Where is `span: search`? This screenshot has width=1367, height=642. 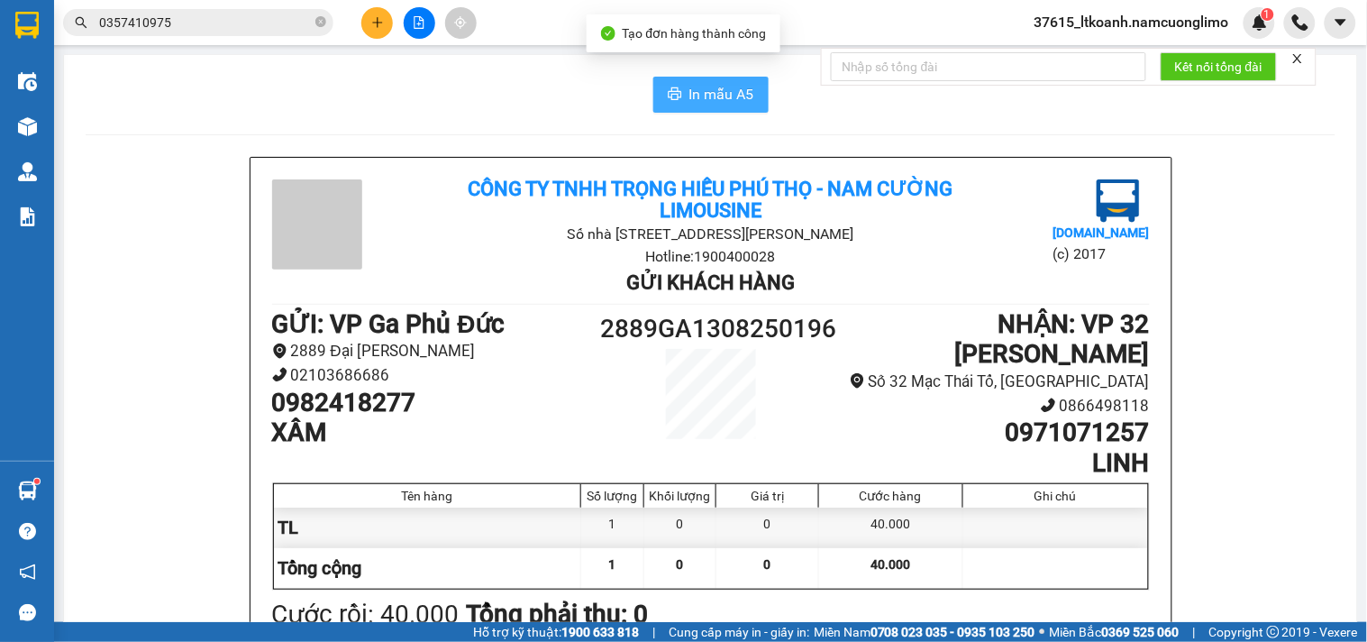 span: search is located at coordinates (81, 23).